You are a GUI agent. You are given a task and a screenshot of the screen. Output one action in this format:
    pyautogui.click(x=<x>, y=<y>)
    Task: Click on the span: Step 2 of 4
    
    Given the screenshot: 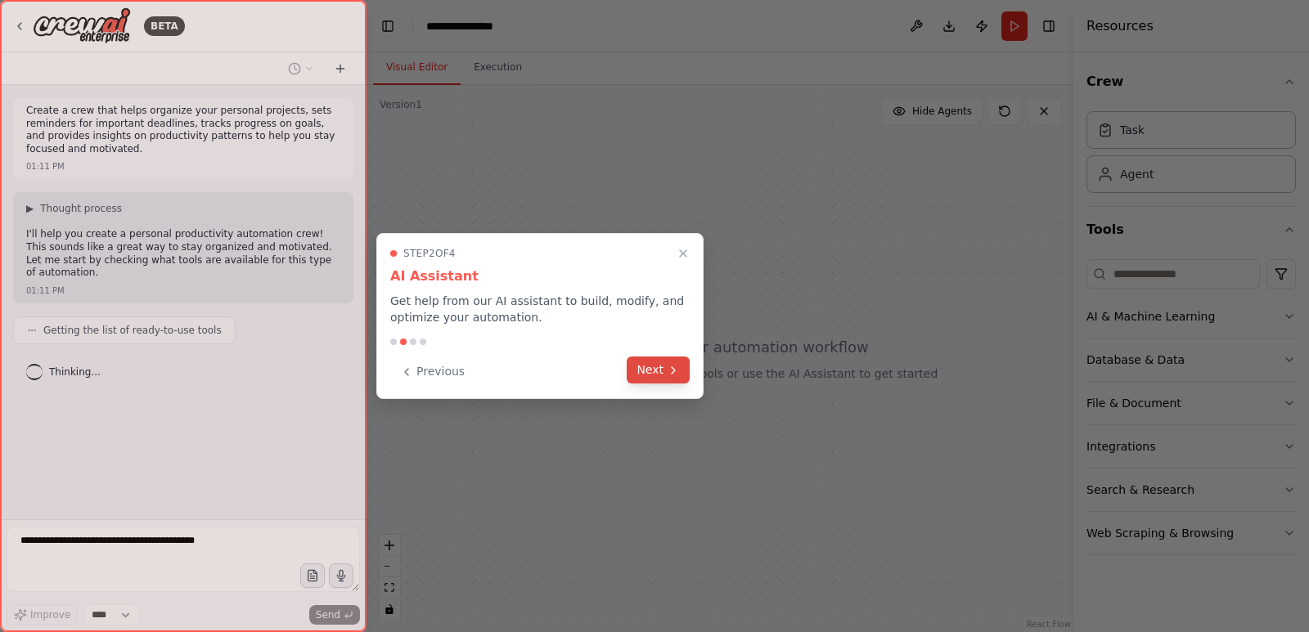 What is the action you would take?
    pyautogui.click(x=430, y=254)
    